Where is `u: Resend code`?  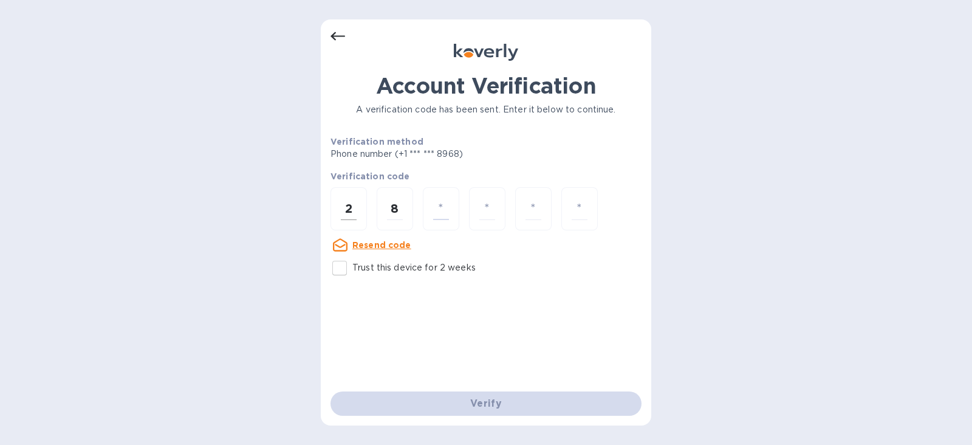 u: Resend code is located at coordinates (381, 245).